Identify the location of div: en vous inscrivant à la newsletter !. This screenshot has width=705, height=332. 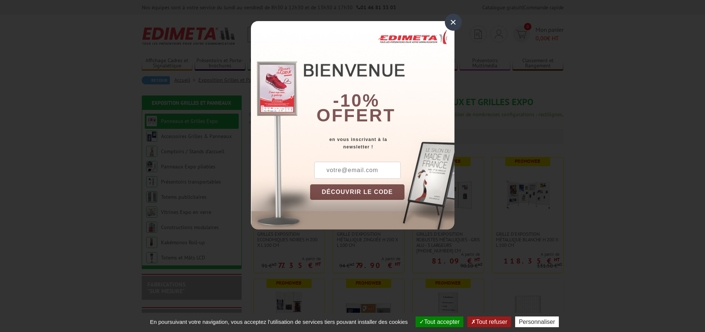
(382, 143).